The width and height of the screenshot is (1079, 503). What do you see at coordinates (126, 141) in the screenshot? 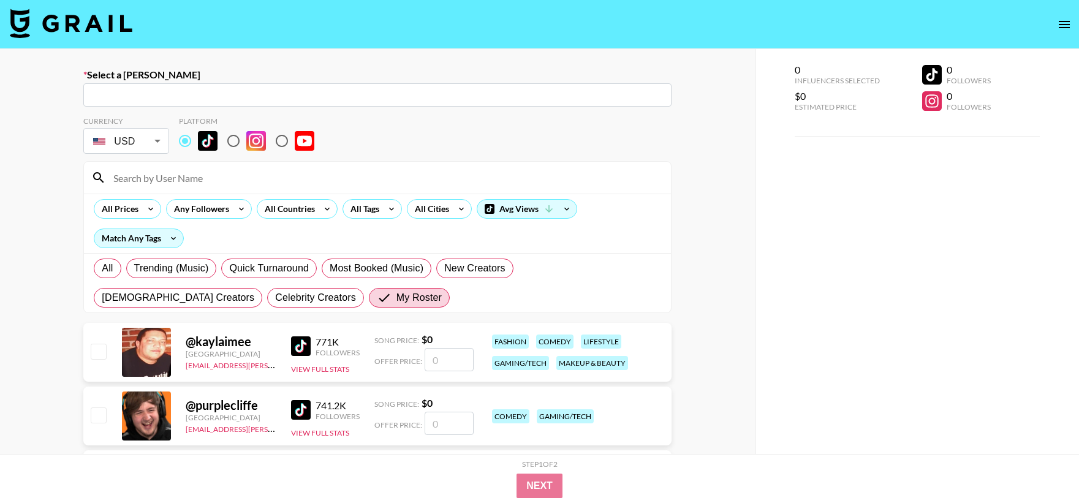
I see `div: USD` at bounding box center [126, 141].